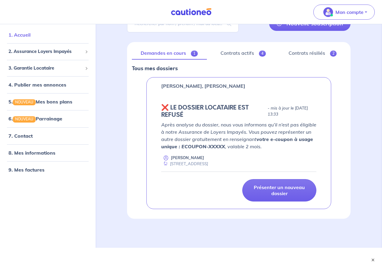 This screenshot has width=382, height=272. I want to click on a: 6.NOUVEAUParrainage, so click(35, 119).